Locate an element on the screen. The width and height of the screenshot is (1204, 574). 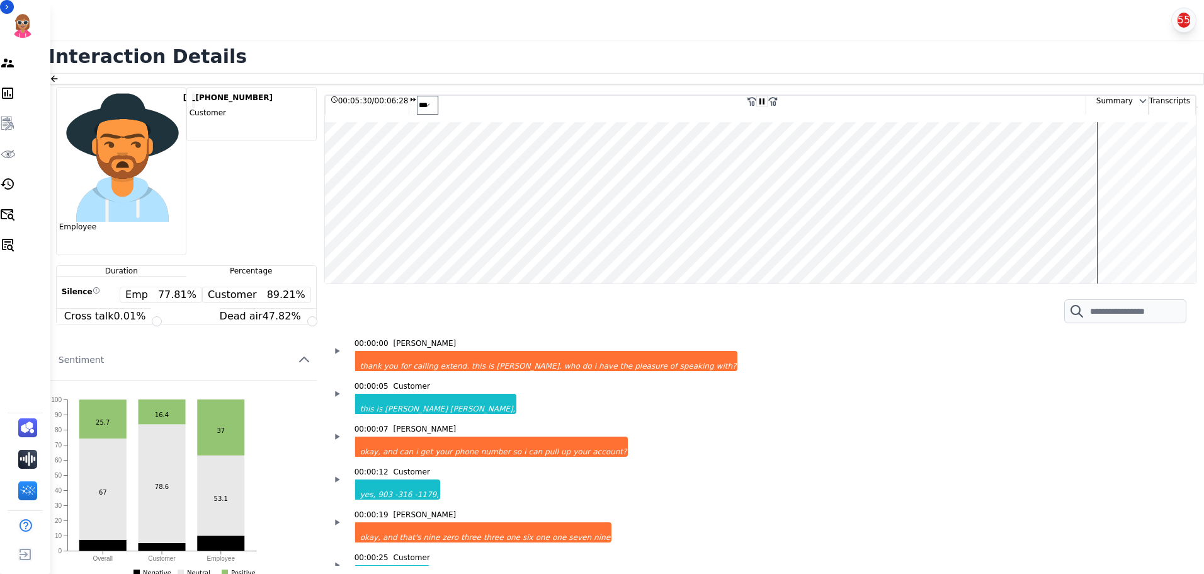
div: 00:00:19 is located at coordinates (372, 515).